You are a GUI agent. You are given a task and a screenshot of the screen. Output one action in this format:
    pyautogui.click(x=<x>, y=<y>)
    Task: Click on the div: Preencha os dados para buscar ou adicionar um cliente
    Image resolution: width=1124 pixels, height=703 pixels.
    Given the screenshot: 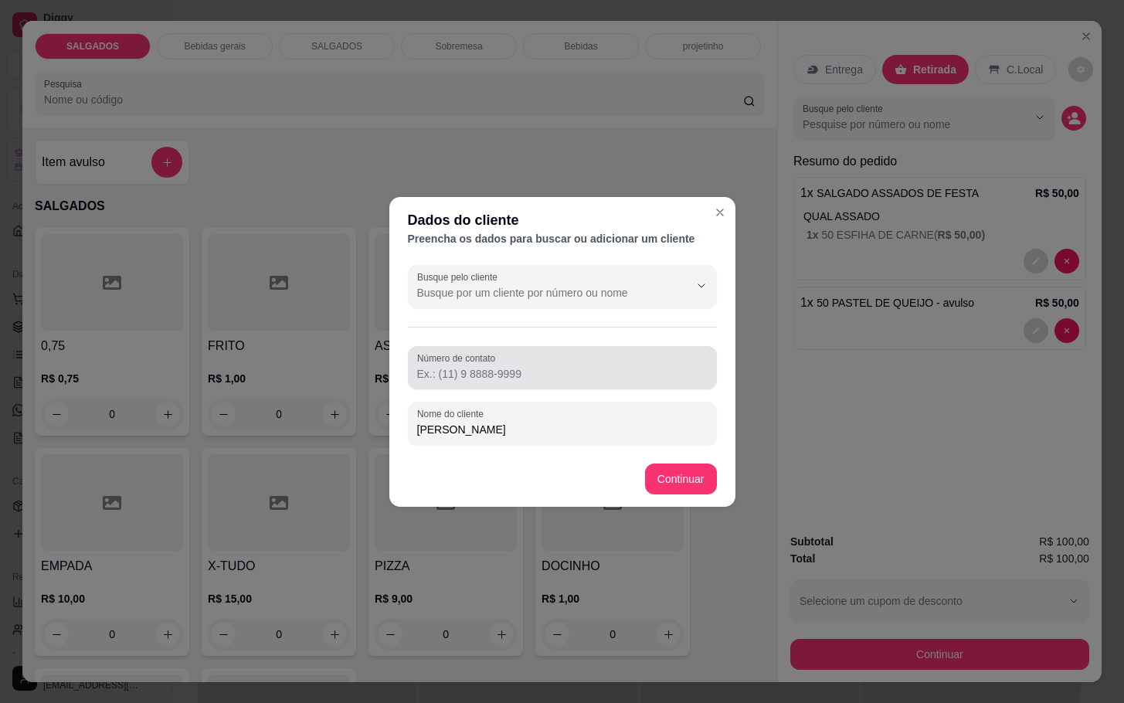 What is the action you would take?
    pyautogui.click(x=563, y=239)
    